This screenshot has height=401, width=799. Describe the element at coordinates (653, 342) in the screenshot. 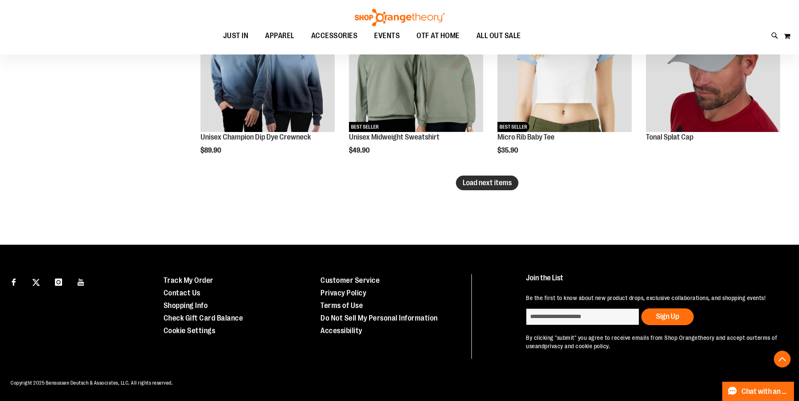

I see `p: By clicking "submit" you agree to receive emails from Shop Orangetheory and accept our and` at that location.